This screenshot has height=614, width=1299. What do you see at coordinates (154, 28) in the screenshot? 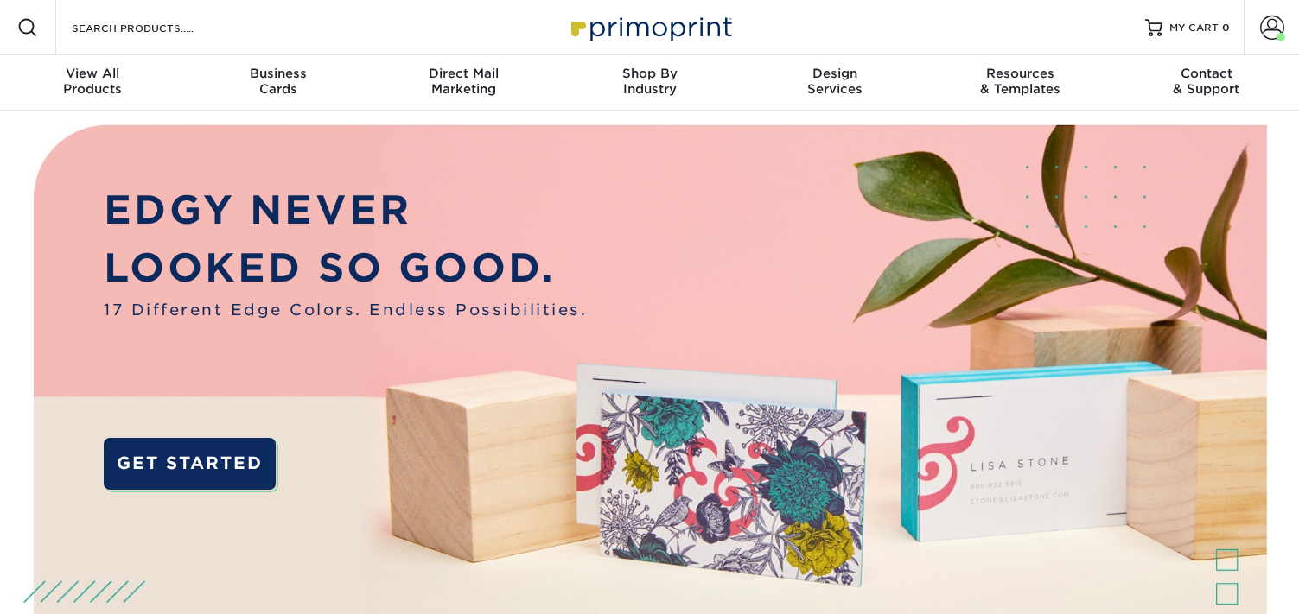
I see `input: SEARCH PRODUCTS.....` at bounding box center [154, 28].